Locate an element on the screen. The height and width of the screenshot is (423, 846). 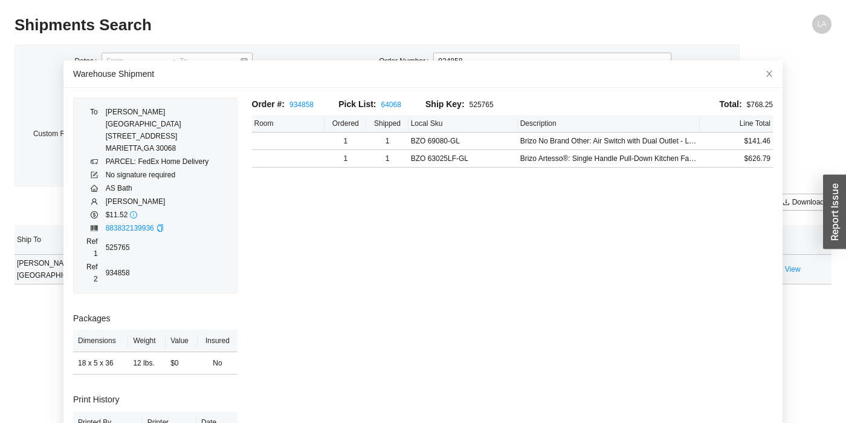
span: form is located at coordinates (94, 175).